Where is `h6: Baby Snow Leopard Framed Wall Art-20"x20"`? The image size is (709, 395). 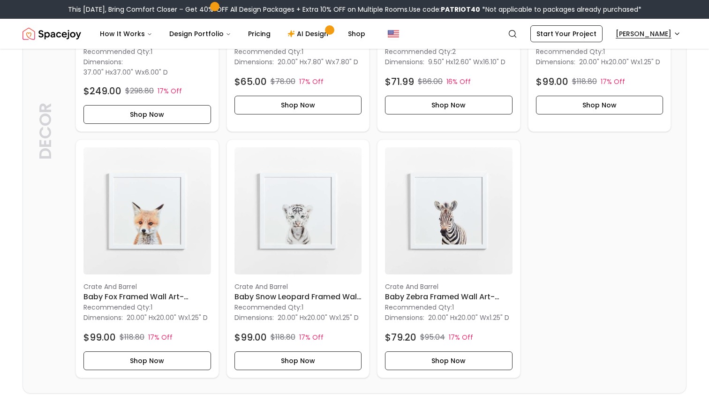
h6: Baby Snow Leopard Framed Wall Art-20"x20" is located at coordinates (298, 297).